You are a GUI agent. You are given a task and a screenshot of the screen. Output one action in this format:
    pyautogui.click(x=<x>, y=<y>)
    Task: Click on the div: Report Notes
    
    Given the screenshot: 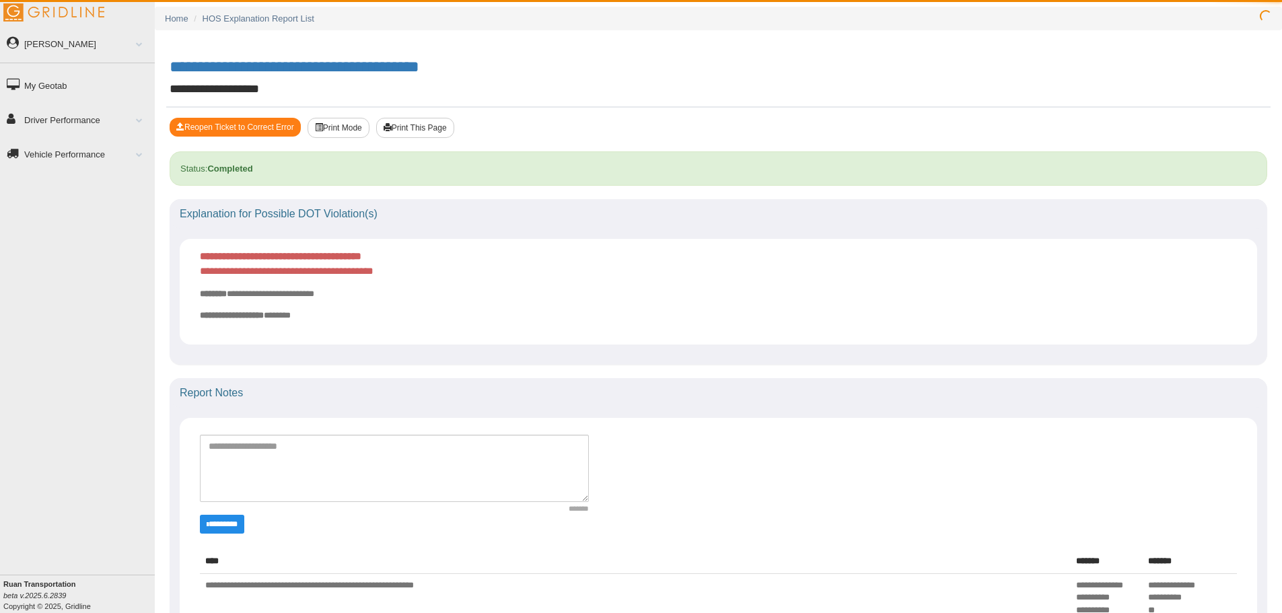 What is the action you would take?
    pyautogui.click(x=718, y=393)
    